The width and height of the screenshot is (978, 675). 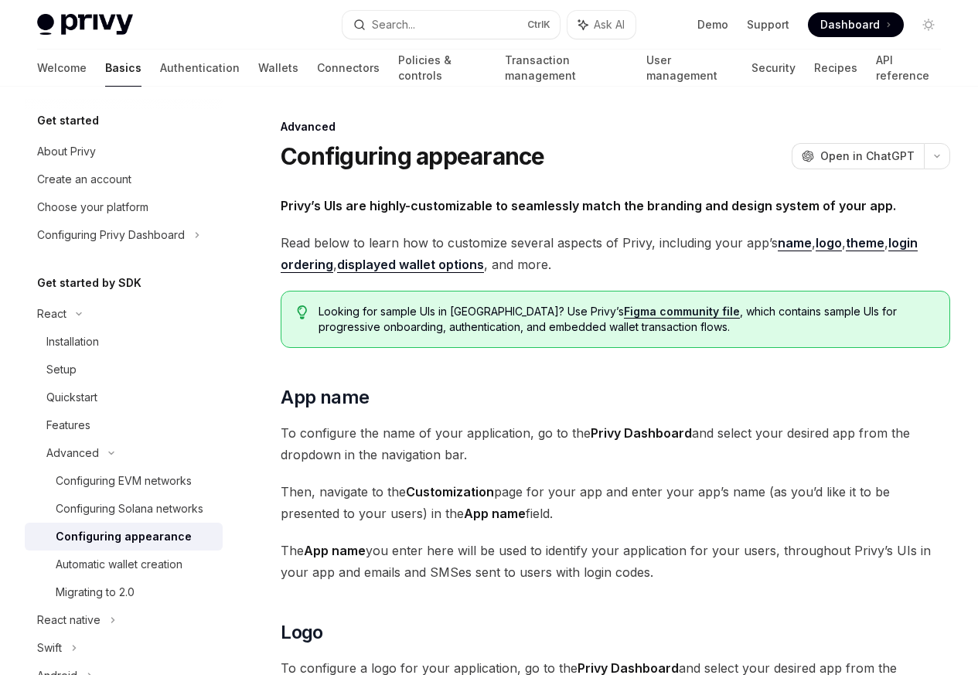 I want to click on a: Automatic wallet creation, so click(x=124, y=564).